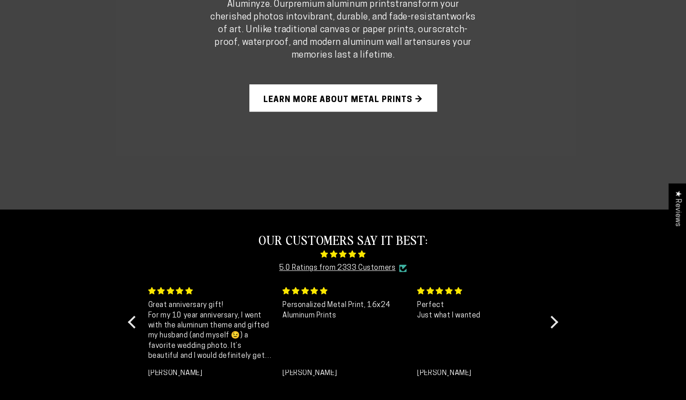 Image resolution: width=686 pixels, height=400 pixels. What do you see at coordinates (479, 316) in the screenshot?
I see `p: Just what I wanted` at bounding box center [479, 316].